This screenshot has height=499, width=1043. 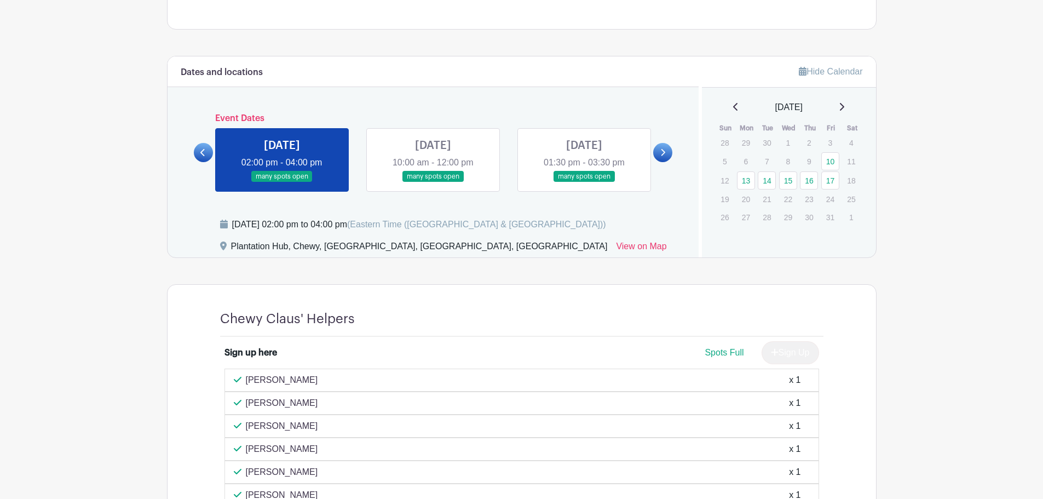 I want to click on a: 10, so click(x=830, y=161).